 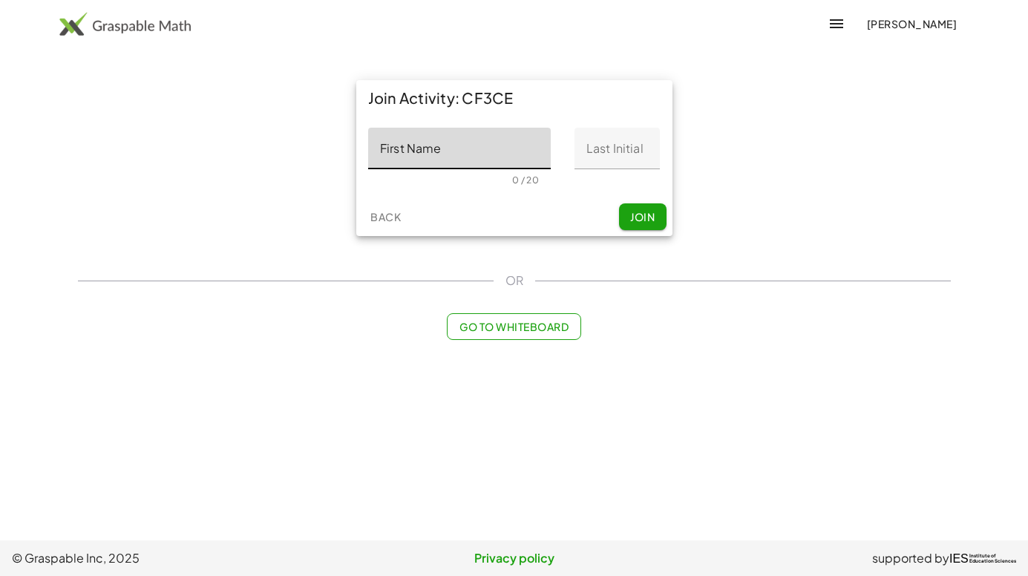 I want to click on button: Back, so click(x=386, y=217).